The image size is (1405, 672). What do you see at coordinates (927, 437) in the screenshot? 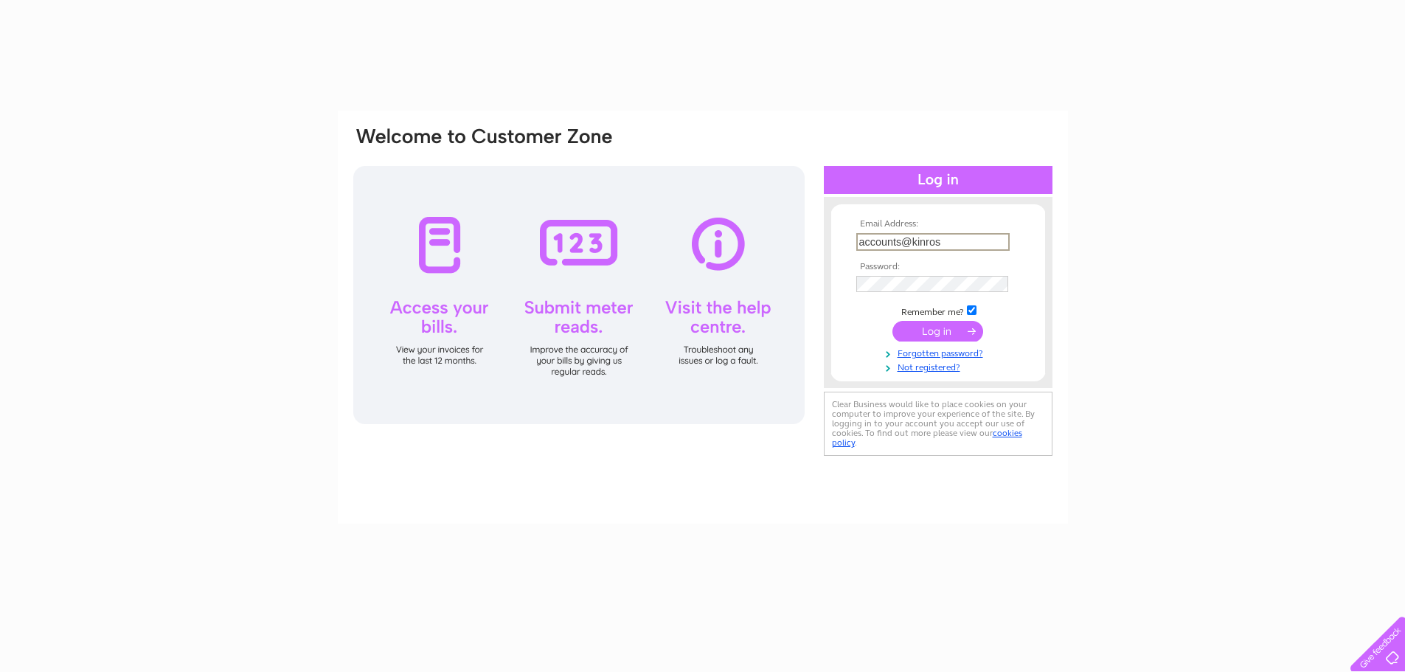
I see `a: cookies policy` at bounding box center [927, 437].